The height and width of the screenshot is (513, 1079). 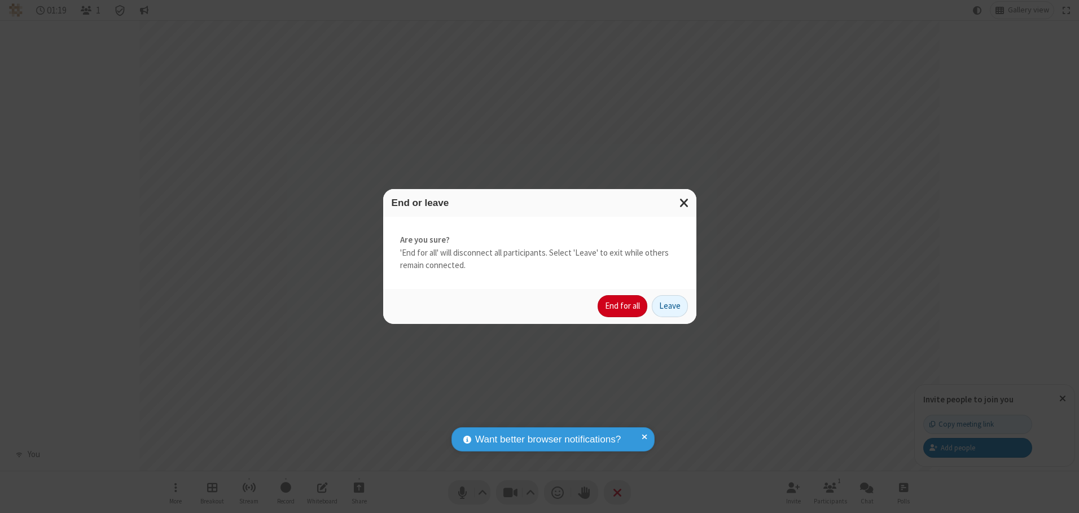 What do you see at coordinates (685, 203) in the screenshot?
I see `button: Close modal` at bounding box center [685, 203].